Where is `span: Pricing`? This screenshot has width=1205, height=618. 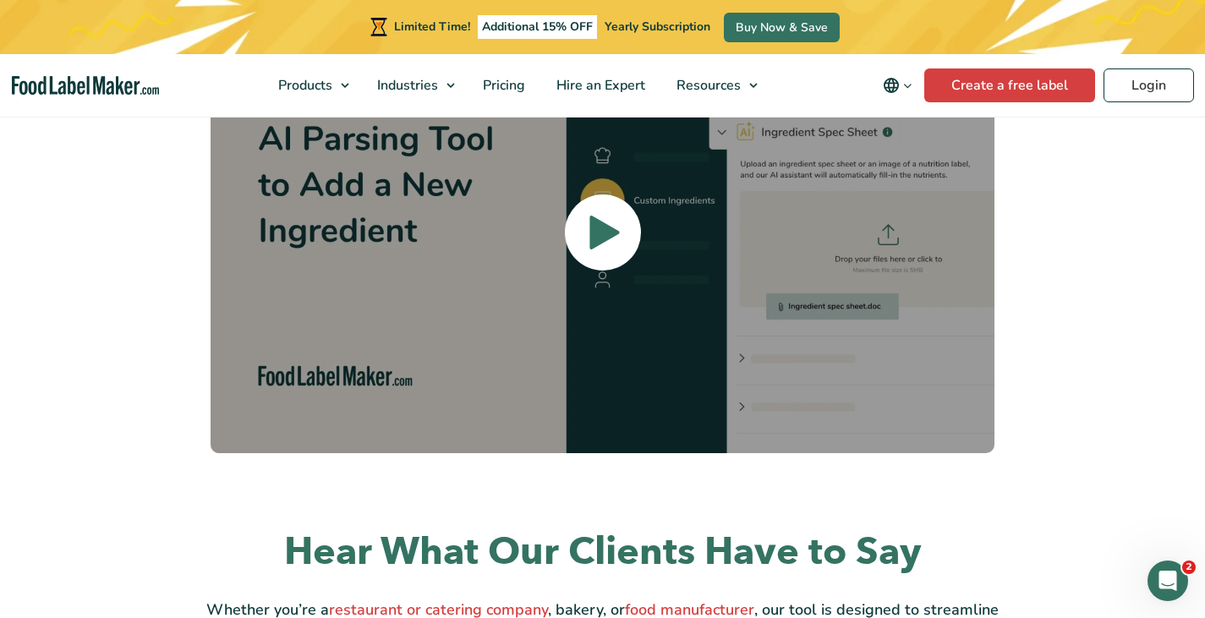 span: Pricing is located at coordinates (502, 85).